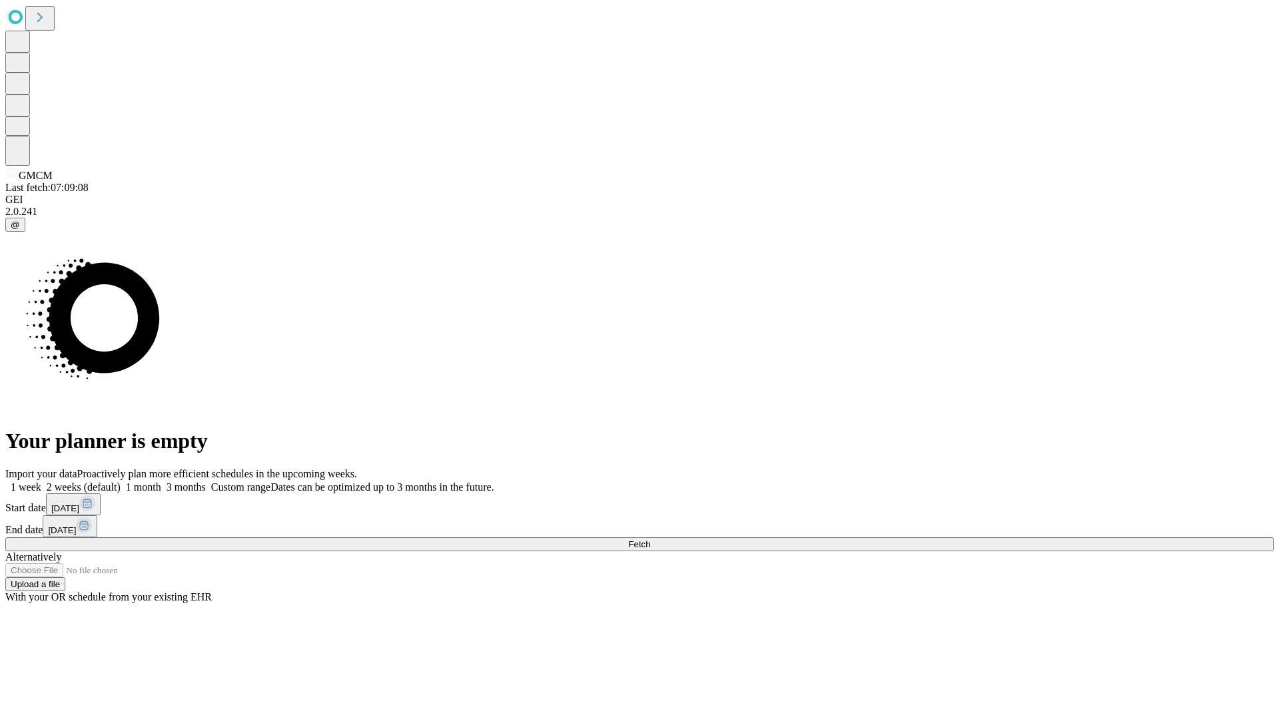 The image size is (1279, 719). Describe the element at coordinates (640, 526) in the screenshot. I see `div: End date` at that location.